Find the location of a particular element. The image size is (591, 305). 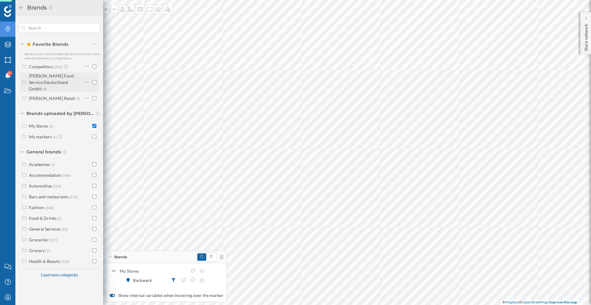

span: (275) is located at coordinates (73, 197).